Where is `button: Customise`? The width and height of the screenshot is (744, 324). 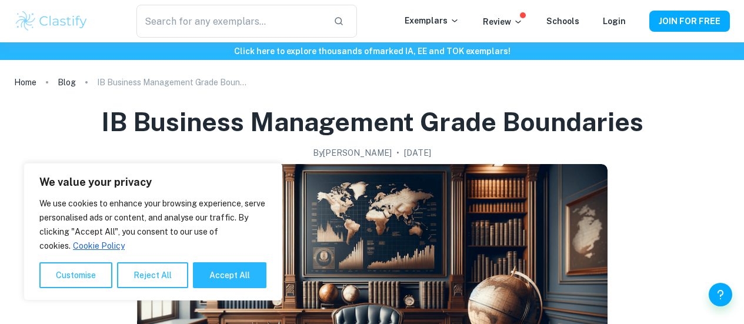 button: Customise is located at coordinates (76, 275).